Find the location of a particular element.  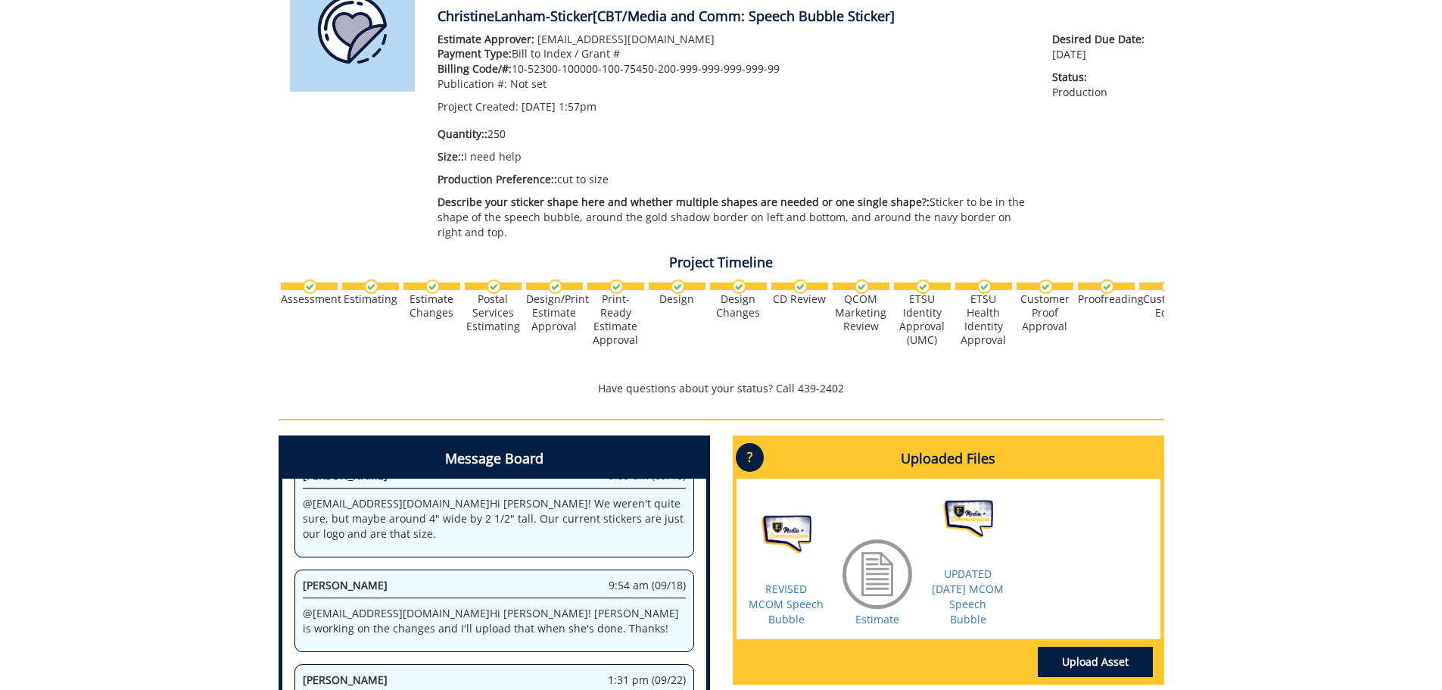

div: Estimating is located at coordinates (370, 299).